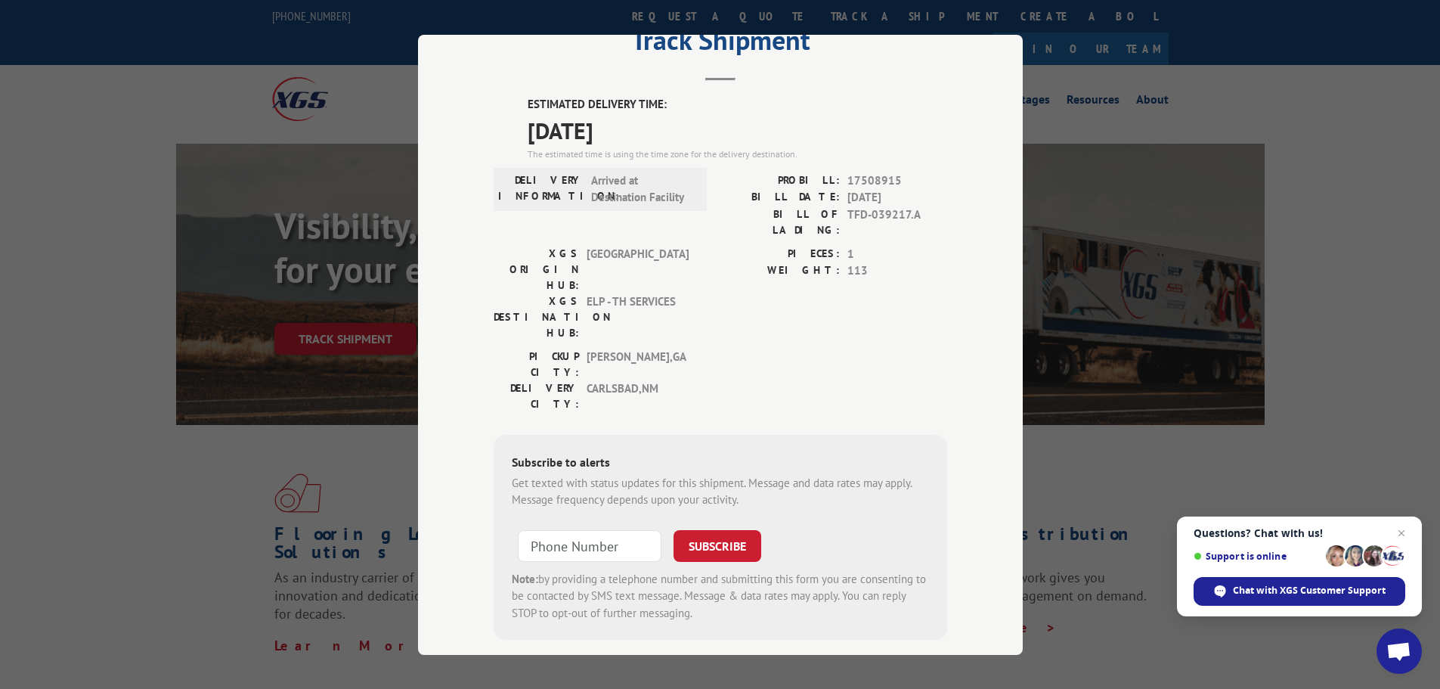  I want to click on a: Open chat, so click(1399, 651).